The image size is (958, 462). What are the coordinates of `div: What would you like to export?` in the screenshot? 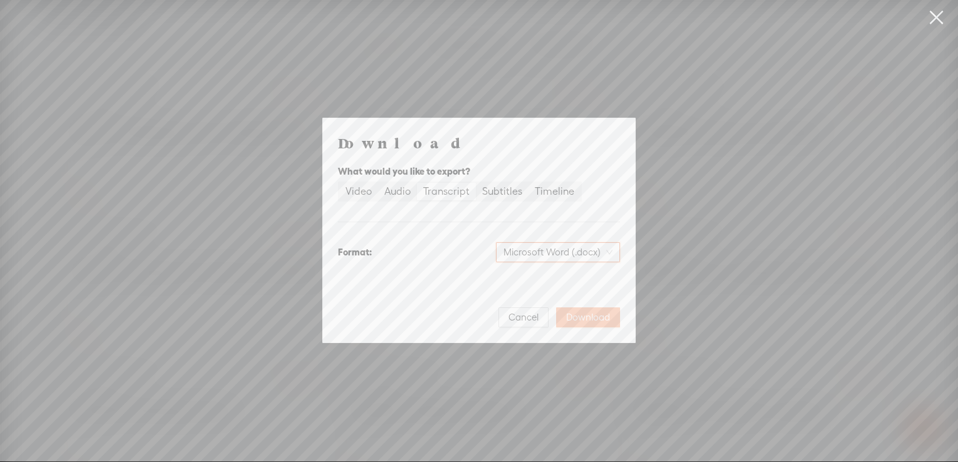 It's located at (479, 172).